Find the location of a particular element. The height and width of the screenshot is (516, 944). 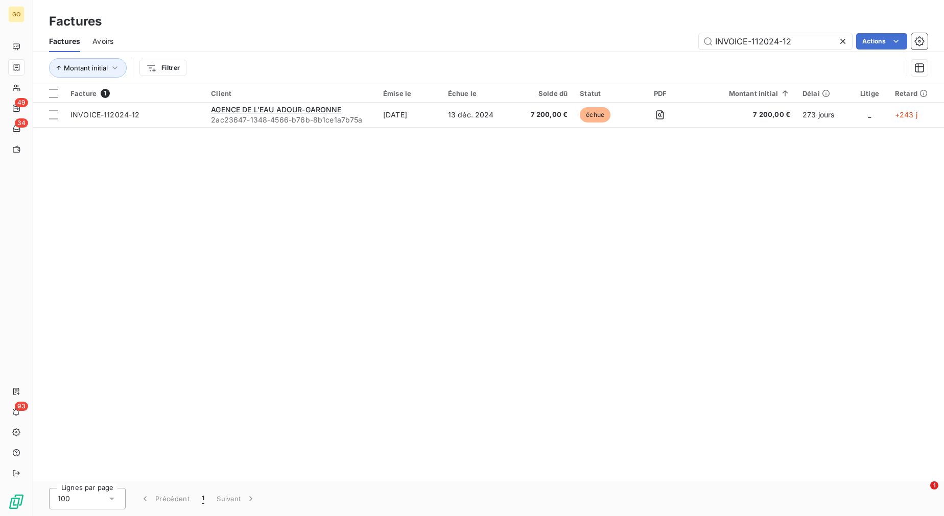

button: Filtrer is located at coordinates (163, 68).